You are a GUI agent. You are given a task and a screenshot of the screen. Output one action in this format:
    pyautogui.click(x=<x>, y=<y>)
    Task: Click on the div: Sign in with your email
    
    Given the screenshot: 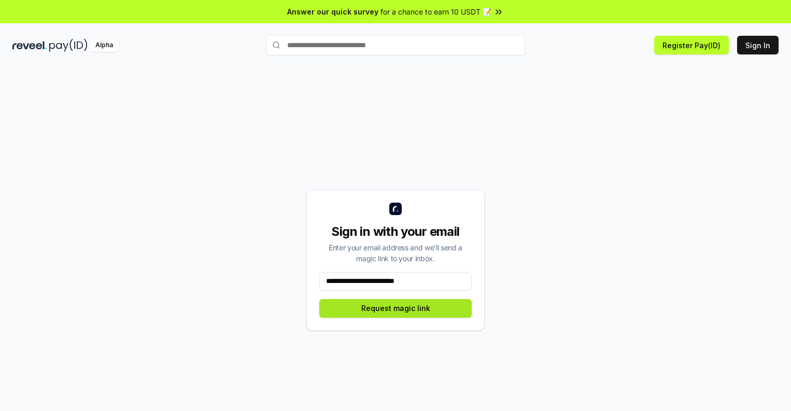 What is the action you would take?
    pyautogui.click(x=396, y=232)
    